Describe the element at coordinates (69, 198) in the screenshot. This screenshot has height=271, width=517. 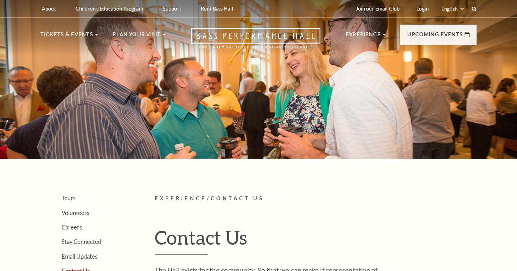
I see `a: Tours` at that location.